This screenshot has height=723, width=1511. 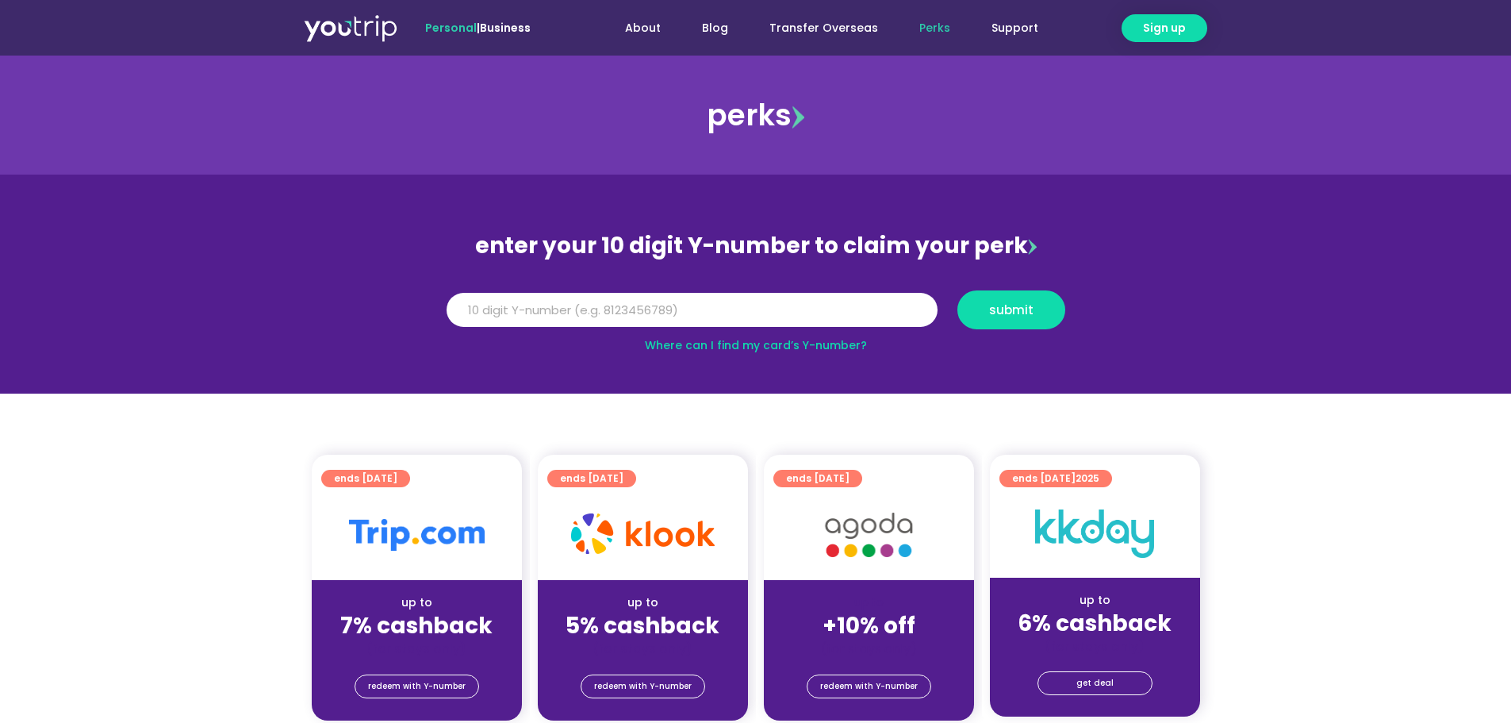 I want to click on a: Business, so click(x=505, y=28).